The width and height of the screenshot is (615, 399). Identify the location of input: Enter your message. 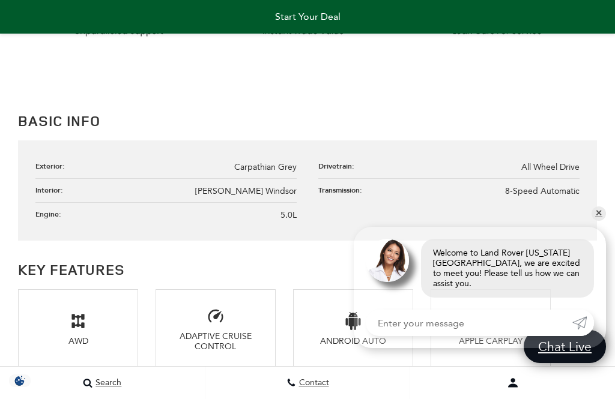
(469, 323).